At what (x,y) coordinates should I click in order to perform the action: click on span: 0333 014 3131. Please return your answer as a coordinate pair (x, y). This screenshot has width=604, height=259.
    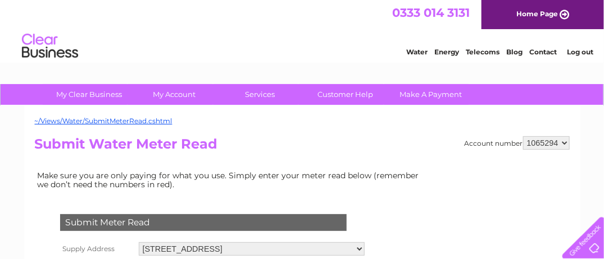
    Looking at the image, I should click on (431, 12).